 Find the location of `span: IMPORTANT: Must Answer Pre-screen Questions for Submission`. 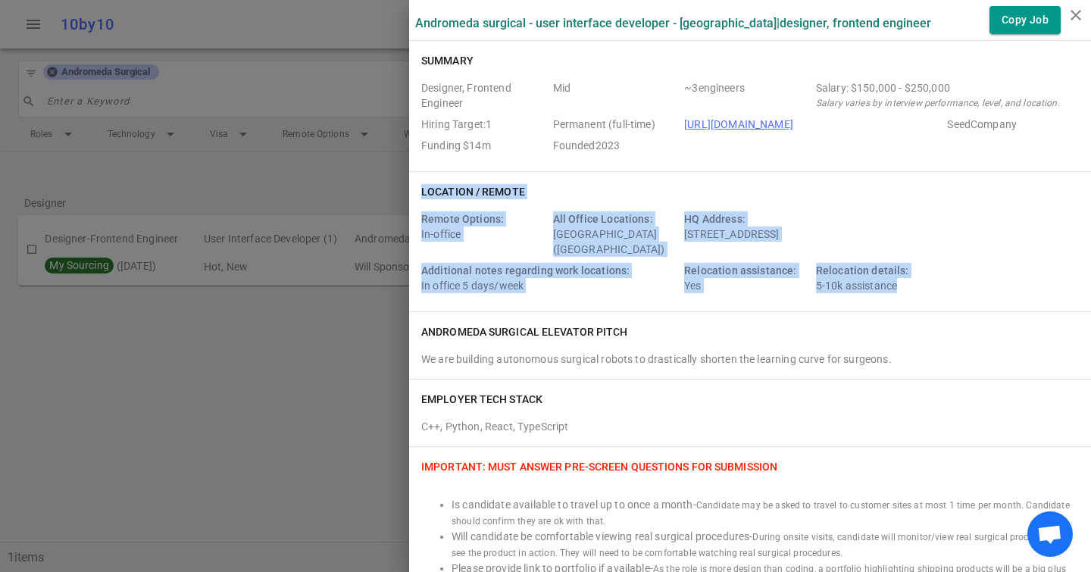

span: IMPORTANT: Must Answer Pre-screen Questions for Submission is located at coordinates (599, 467).